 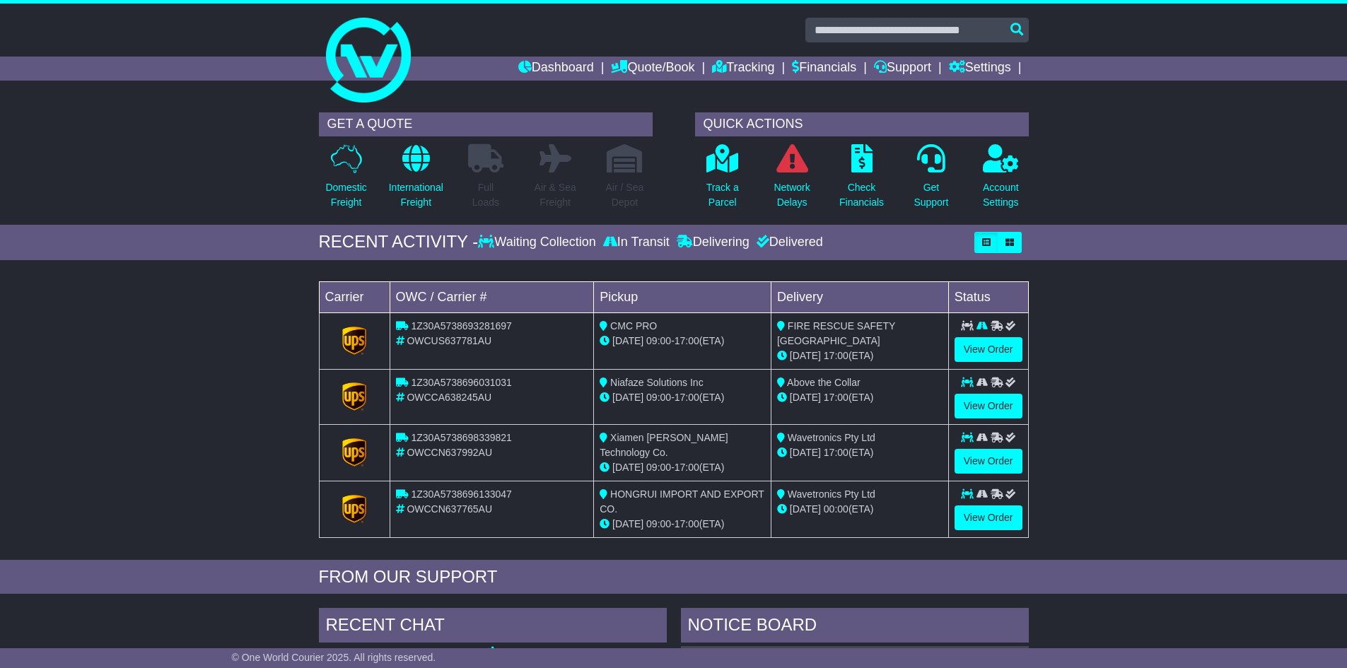 I want to click on span: © One World Courier 2025. All rights reserved., so click(x=334, y=658).